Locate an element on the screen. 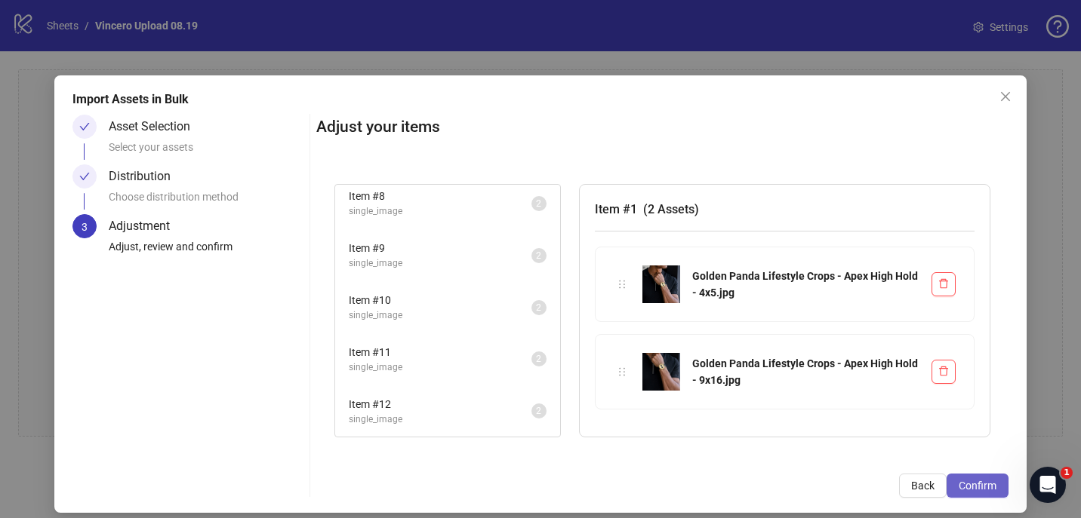 The width and height of the screenshot is (1081, 518). img: Golden Panda Lifestyle Crops - Apex High Hold - 4x5.jpg is located at coordinates (661, 284).